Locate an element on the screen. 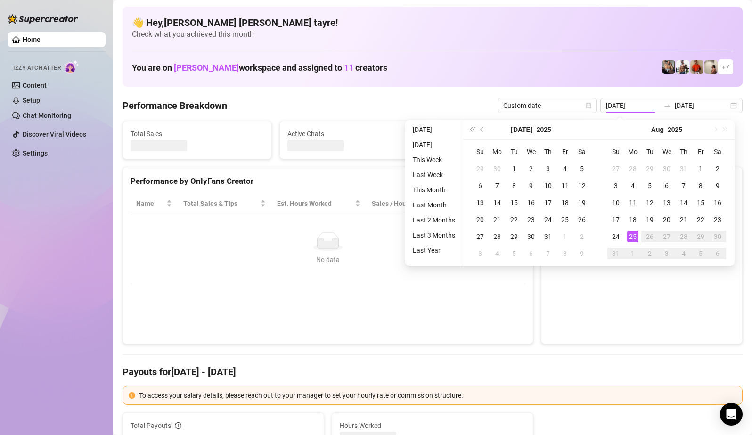 The width and height of the screenshot is (752, 435). span: swap-right is located at coordinates (667, 106).